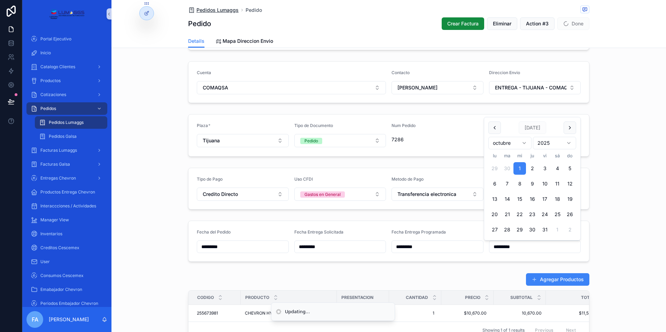  Describe the element at coordinates (56, 39) in the screenshot. I see `span: Portal Ejecutivo` at that location.